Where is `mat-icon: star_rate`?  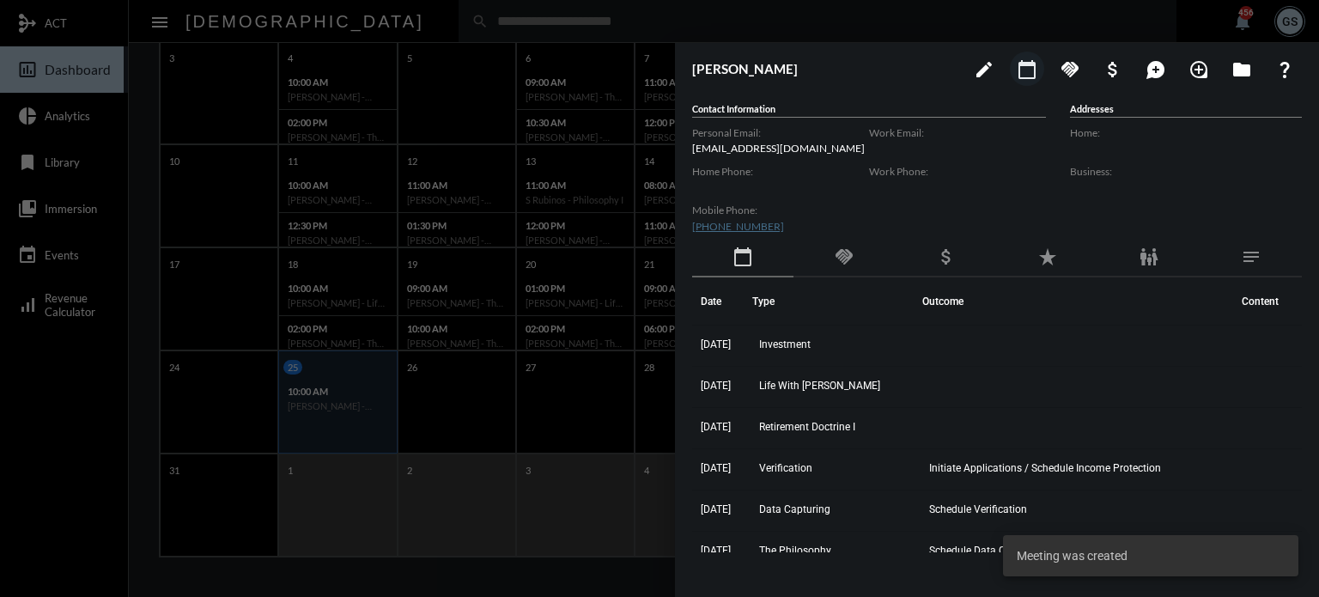 mat-icon: star_rate is located at coordinates (1048, 257).